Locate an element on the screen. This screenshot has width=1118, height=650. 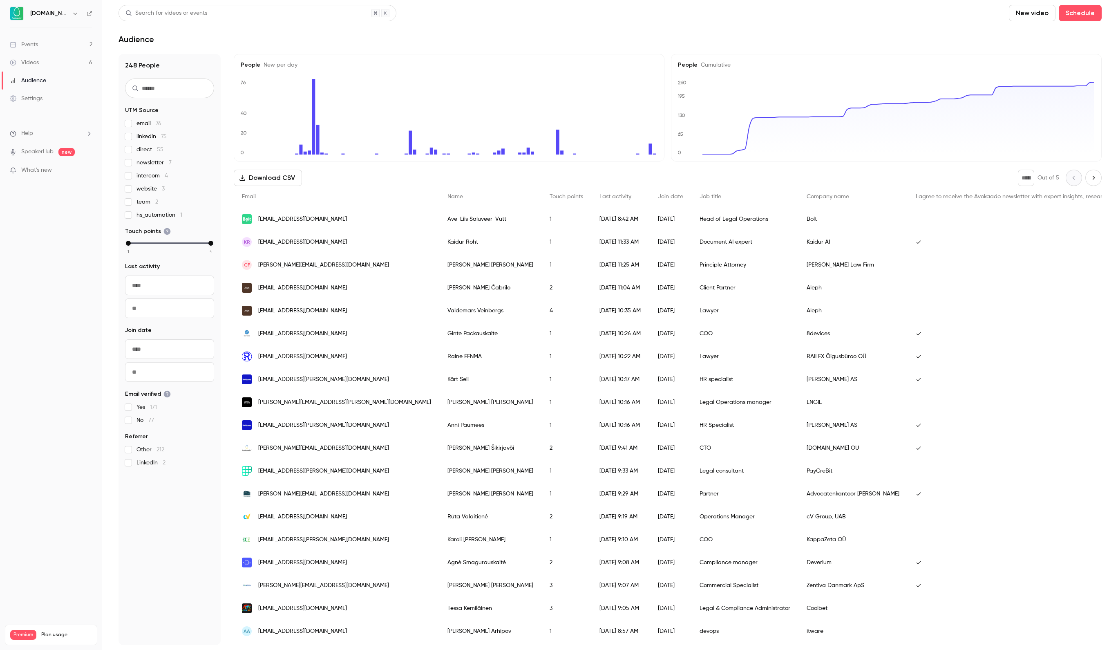
div: 8devices is located at coordinates (853, 334).